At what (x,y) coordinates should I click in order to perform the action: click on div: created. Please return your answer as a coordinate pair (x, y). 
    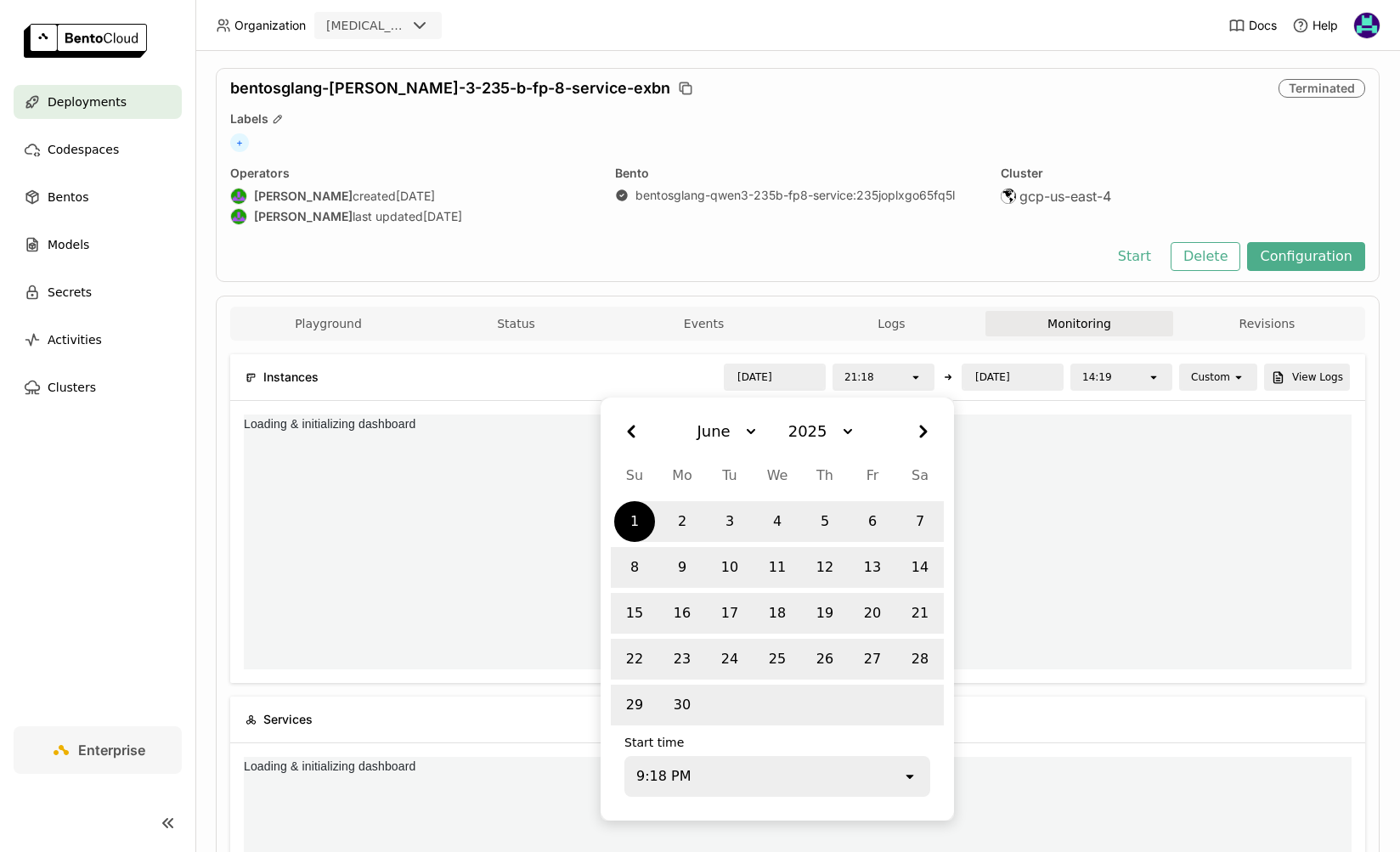
    Looking at the image, I should click on (412, 196).